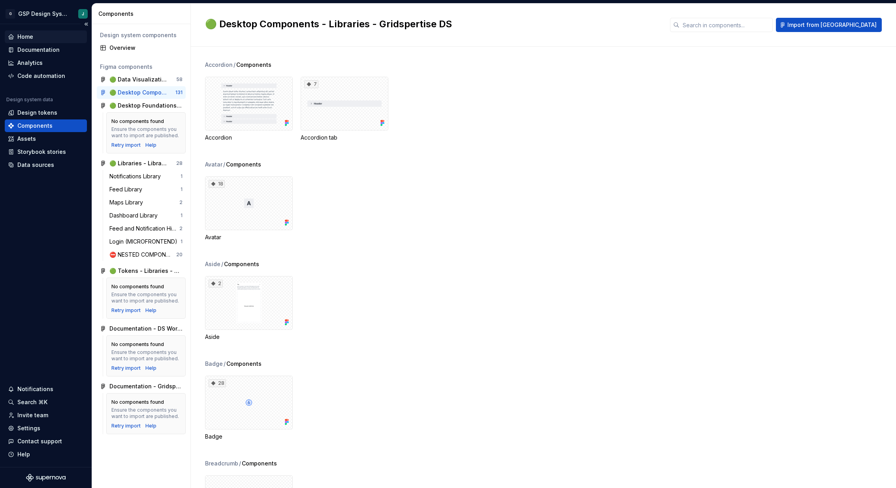  I want to click on svg: Supernova Logo, so click(46, 477).